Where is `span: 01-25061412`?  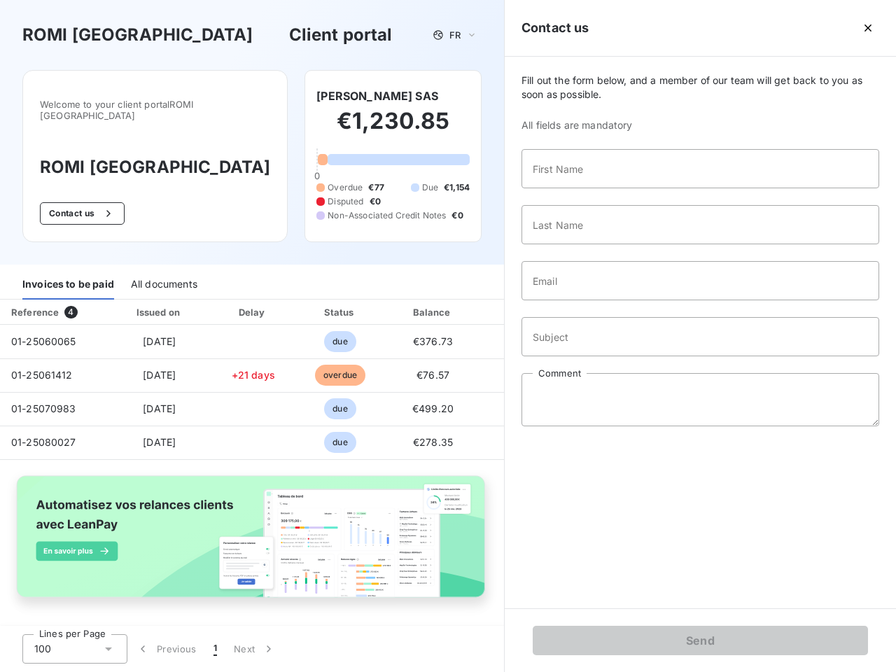 span: 01-25061412 is located at coordinates (42, 375).